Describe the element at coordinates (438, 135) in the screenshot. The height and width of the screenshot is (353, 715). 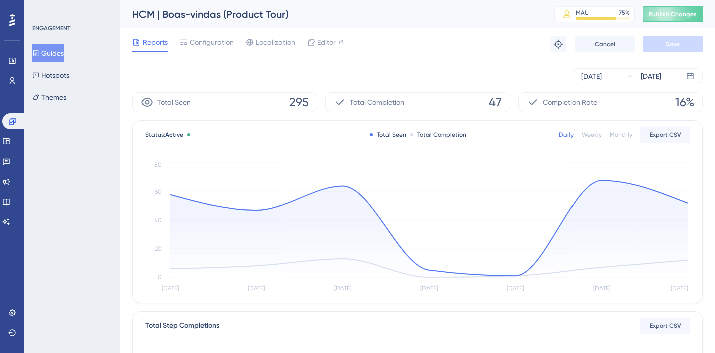
I see `div: Total Completion` at that location.